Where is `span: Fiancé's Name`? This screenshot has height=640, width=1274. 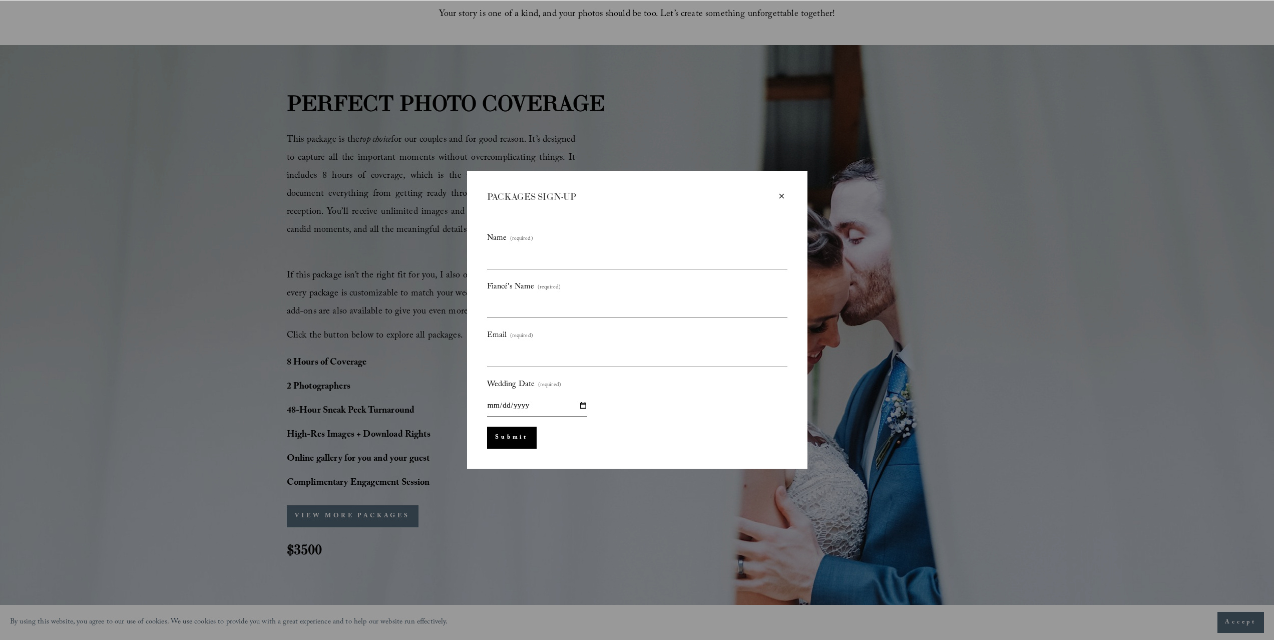
span: Fiancé's Name is located at coordinates (511, 287).